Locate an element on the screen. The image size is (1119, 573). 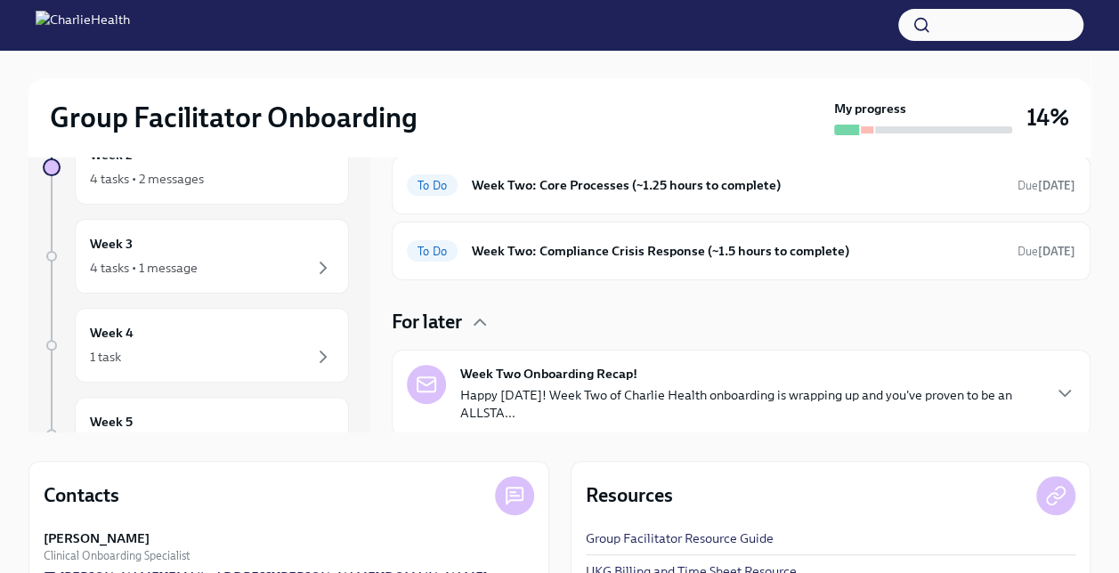
h6: Week 3 is located at coordinates (111, 244).